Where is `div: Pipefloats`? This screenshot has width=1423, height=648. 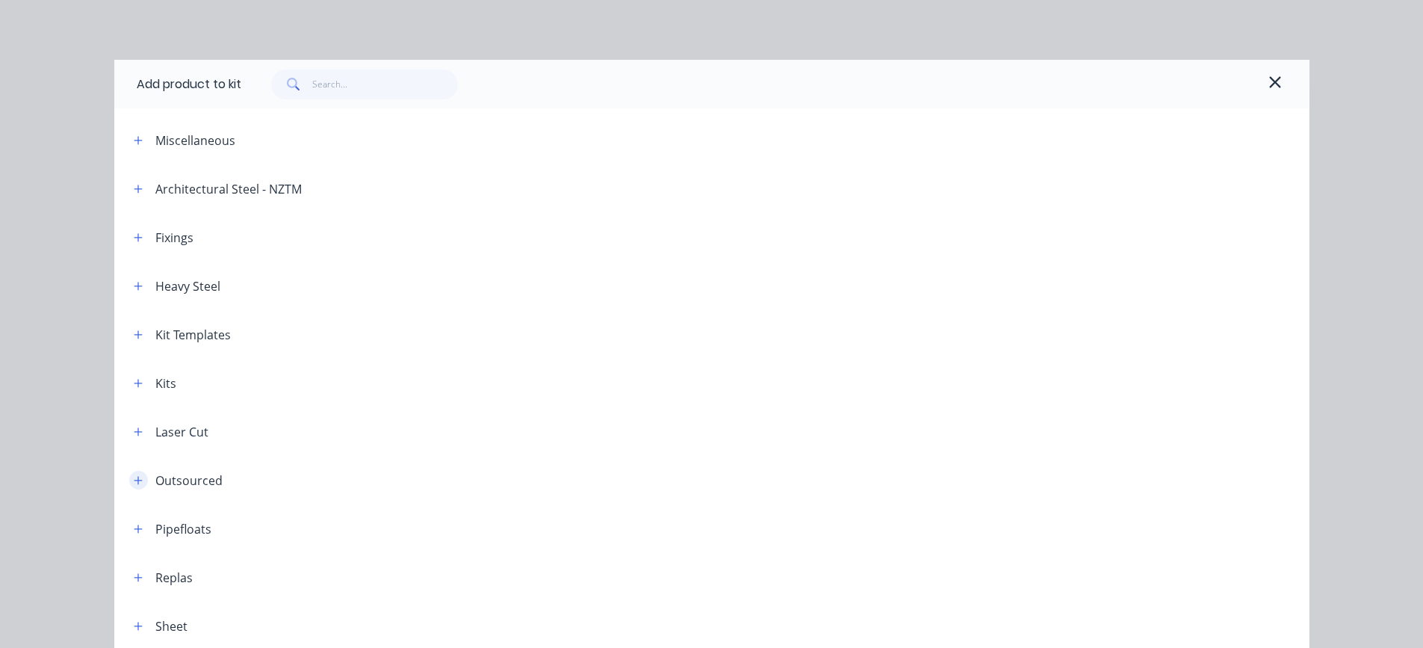
div: Pipefloats is located at coordinates (183, 529).